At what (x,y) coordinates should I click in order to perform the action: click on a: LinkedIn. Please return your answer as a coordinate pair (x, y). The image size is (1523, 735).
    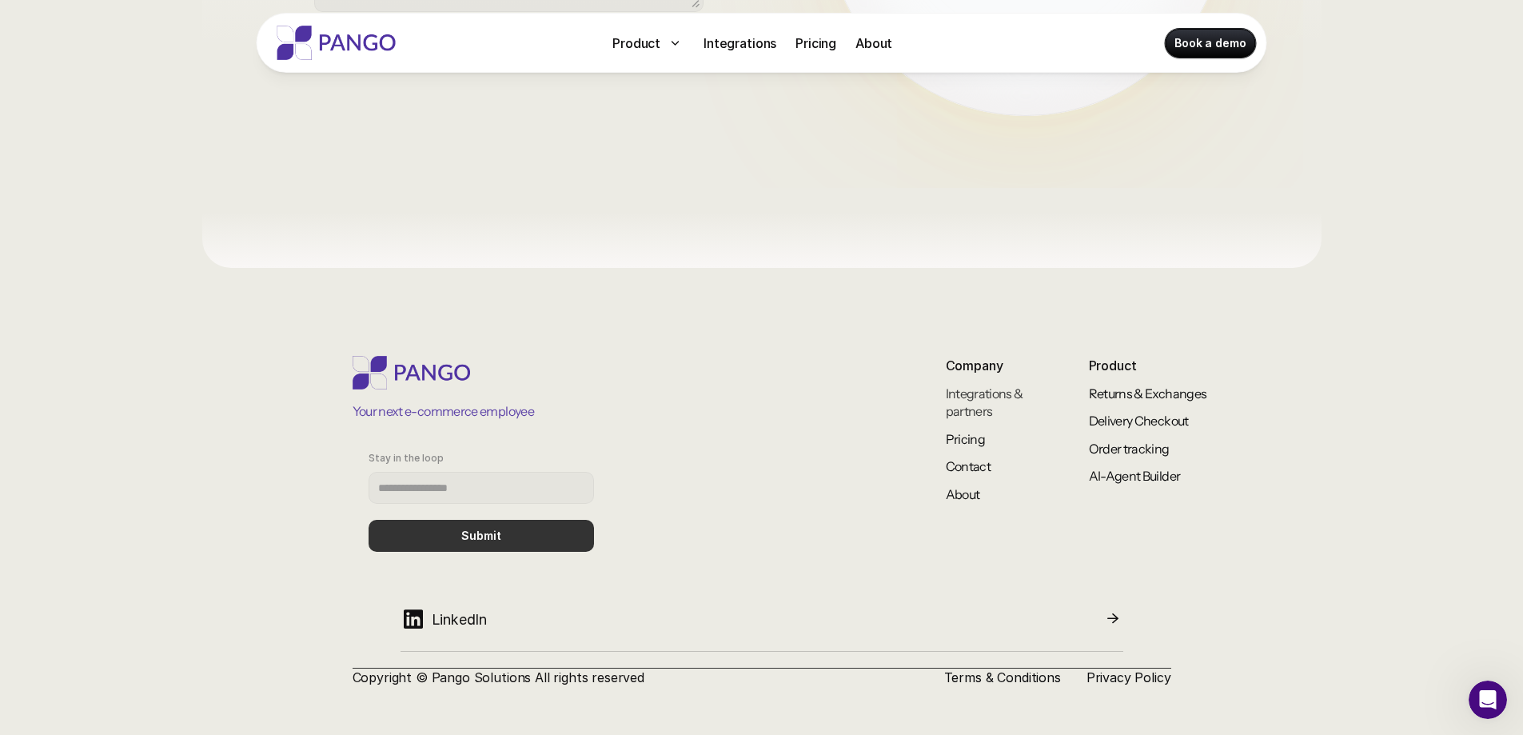
    Looking at the image, I should click on (762, 625).